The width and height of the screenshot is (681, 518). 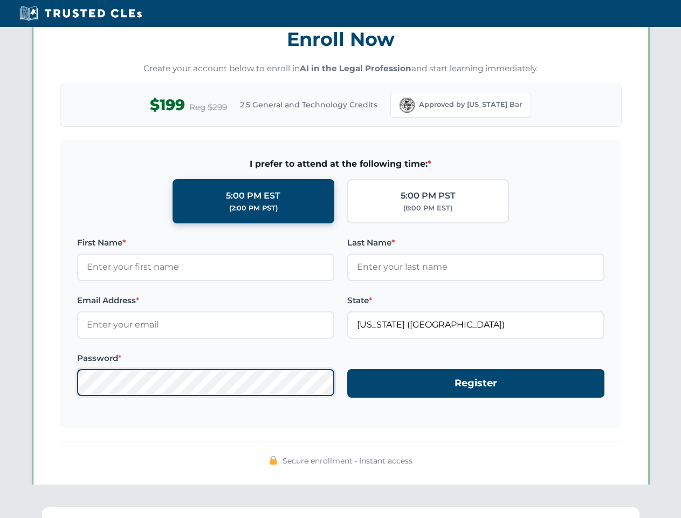 I want to click on span: Secure enrollment • Instant access, so click(x=347, y=461).